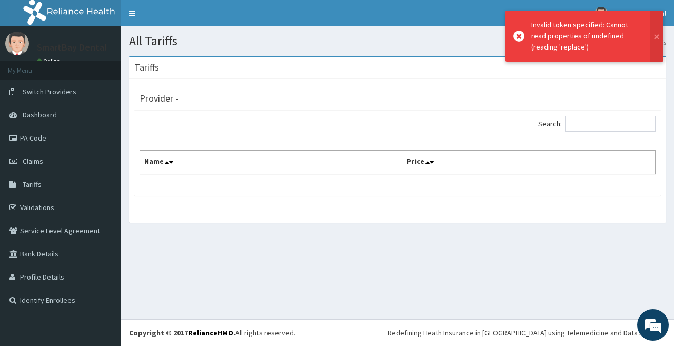  What do you see at coordinates (32, 184) in the screenshot?
I see `span: Tariffs` at bounding box center [32, 184].